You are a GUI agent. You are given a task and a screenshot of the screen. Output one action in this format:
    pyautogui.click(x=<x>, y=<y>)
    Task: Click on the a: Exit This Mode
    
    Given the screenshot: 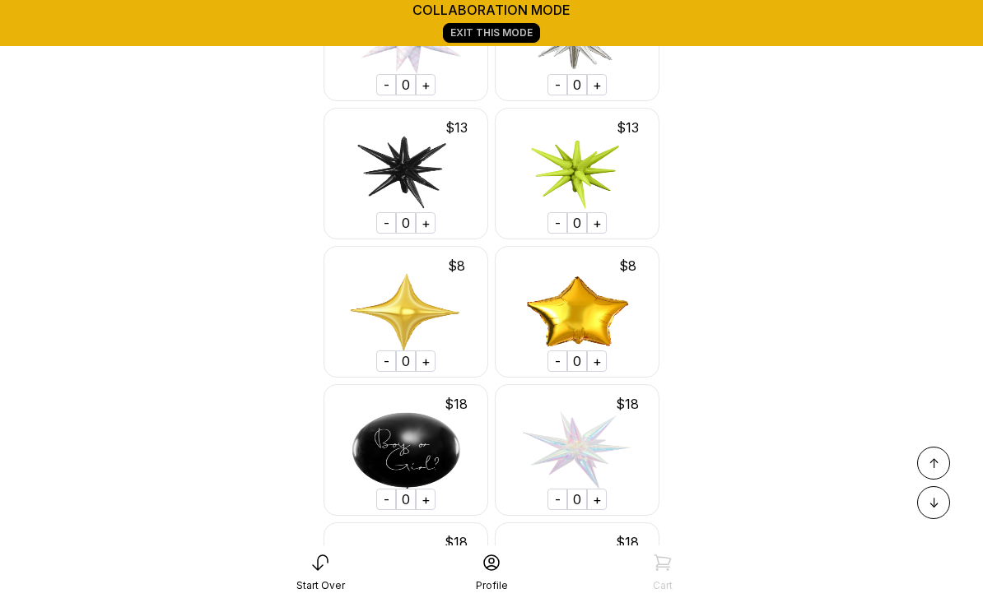 What is the action you would take?
    pyautogui.click(x=491, y=33)
    